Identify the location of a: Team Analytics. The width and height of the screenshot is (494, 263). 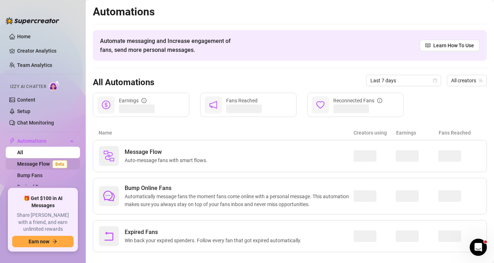
(35, 65).